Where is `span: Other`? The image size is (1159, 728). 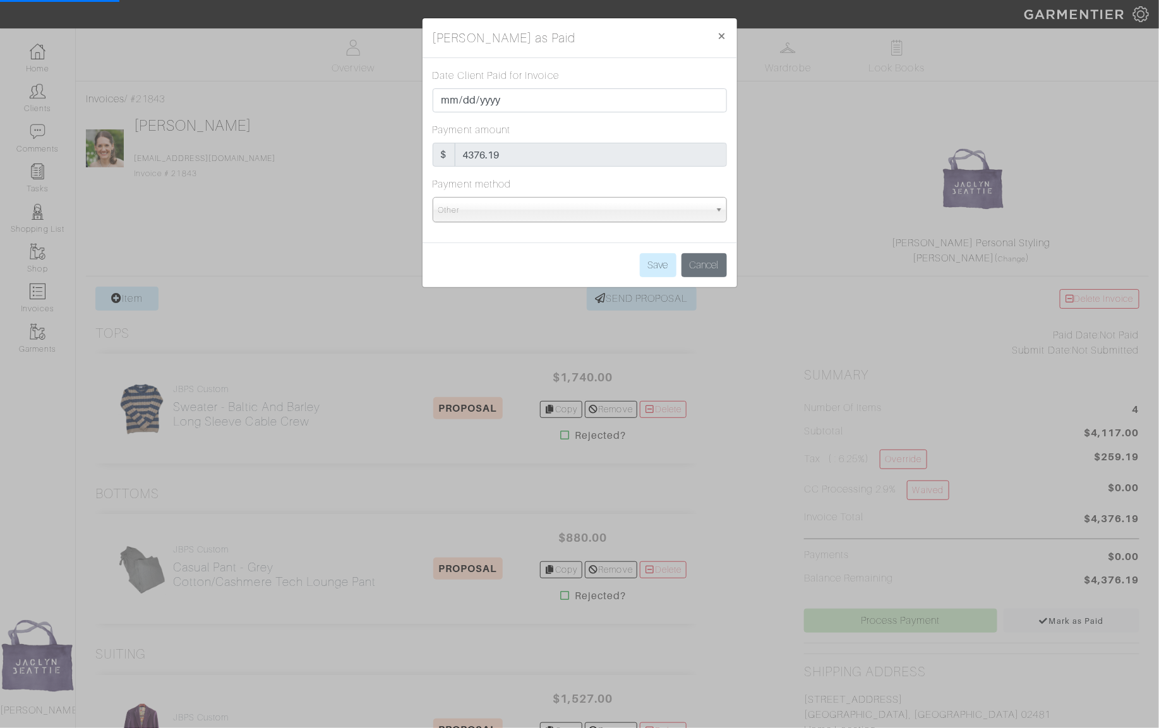 span: Other is located at coordinates (574, 210).